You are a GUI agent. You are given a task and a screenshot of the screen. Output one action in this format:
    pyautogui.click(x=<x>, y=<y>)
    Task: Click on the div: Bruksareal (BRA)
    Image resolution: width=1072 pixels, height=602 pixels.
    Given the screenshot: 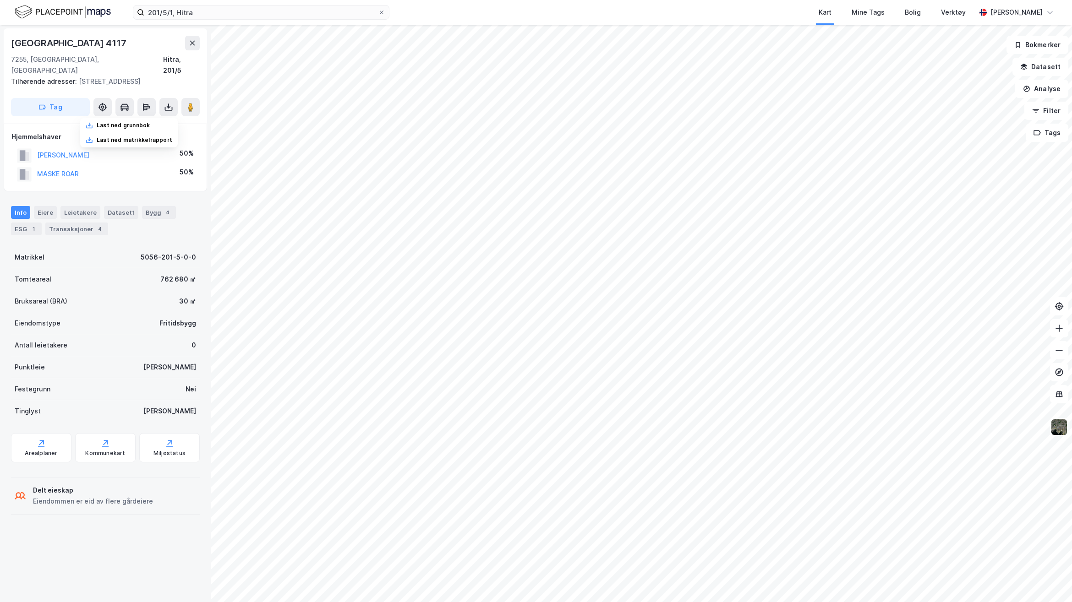 What is the action you would take?
    pyautogui.click(x=41, y=301)
    